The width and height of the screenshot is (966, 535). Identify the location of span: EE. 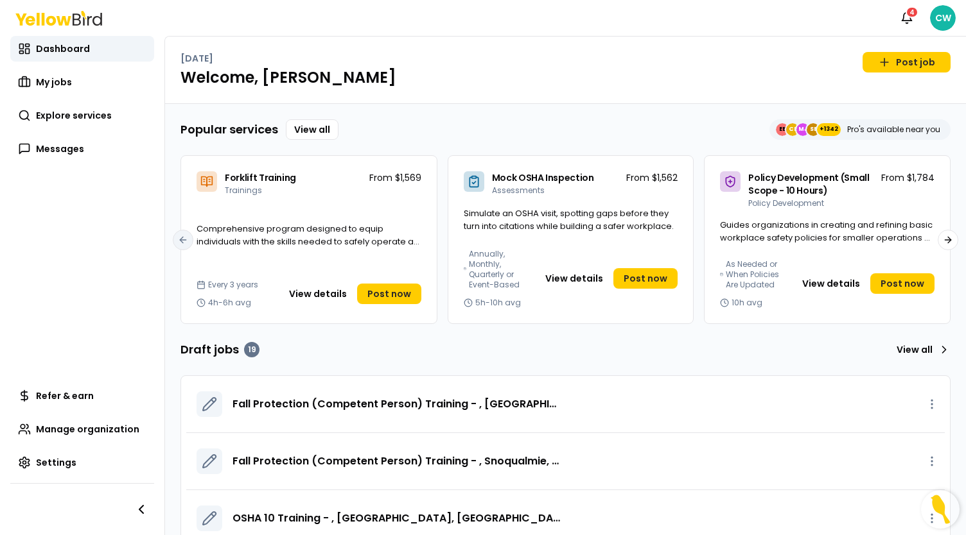
(782, 130).